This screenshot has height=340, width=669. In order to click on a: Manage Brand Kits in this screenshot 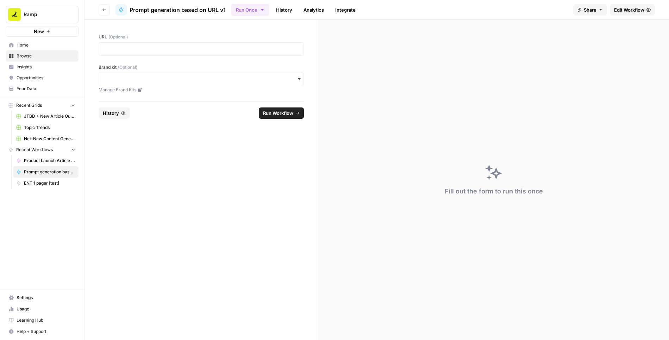, I will do `click(201, 90)`.